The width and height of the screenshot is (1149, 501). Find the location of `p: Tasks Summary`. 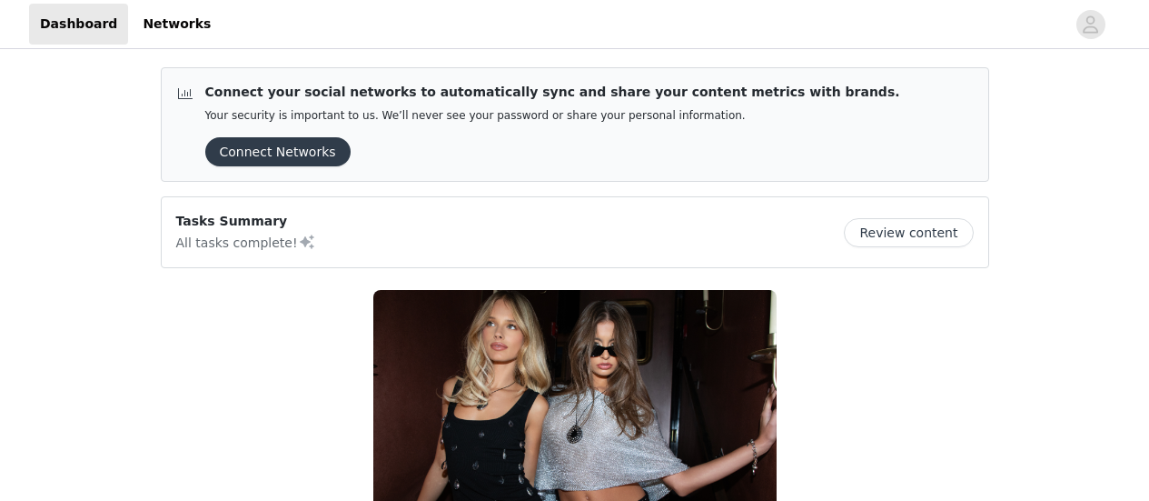

p: Tasks Summary is located at coordinates (246, 221).